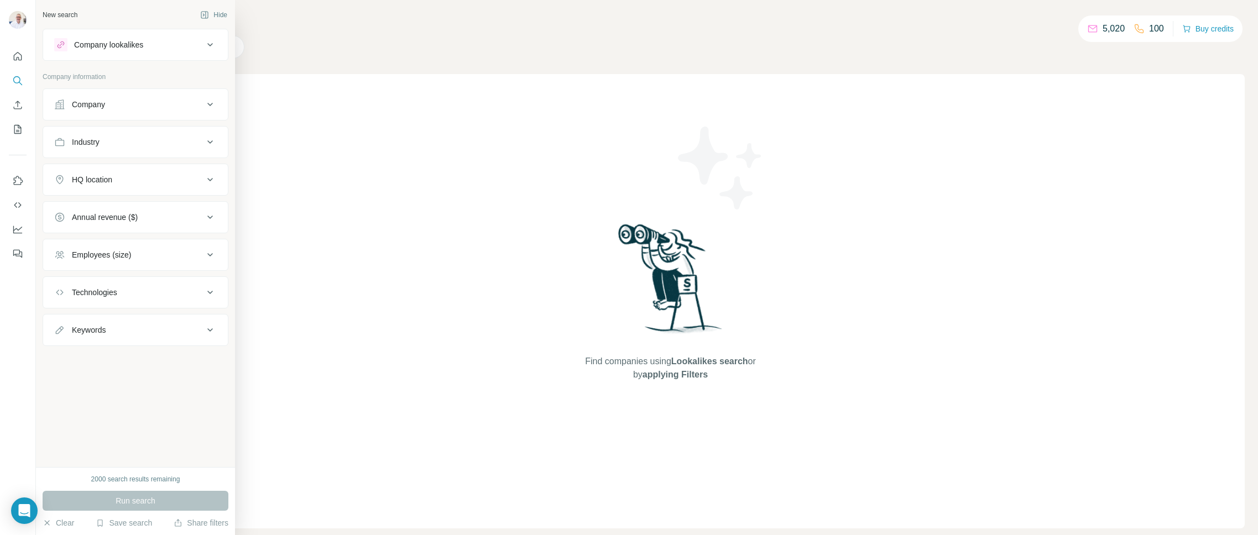 The image size is (1258, 535). I want to click on div: Open Intercom Messenger, so click(24, 511).